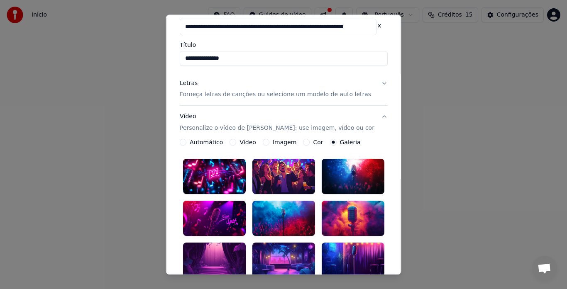  Describe the element at coordinates (206, 143) in the screenshot. I see `label: Automático` at that location.